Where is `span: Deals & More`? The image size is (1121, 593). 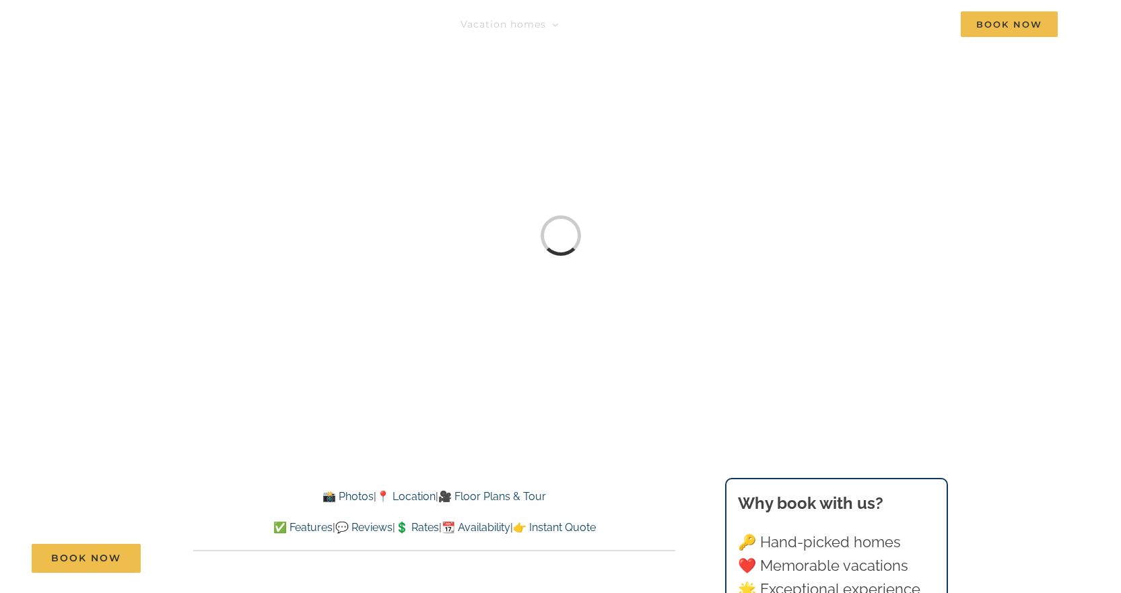 span: Deals & More is located at coordinates (734, 24).